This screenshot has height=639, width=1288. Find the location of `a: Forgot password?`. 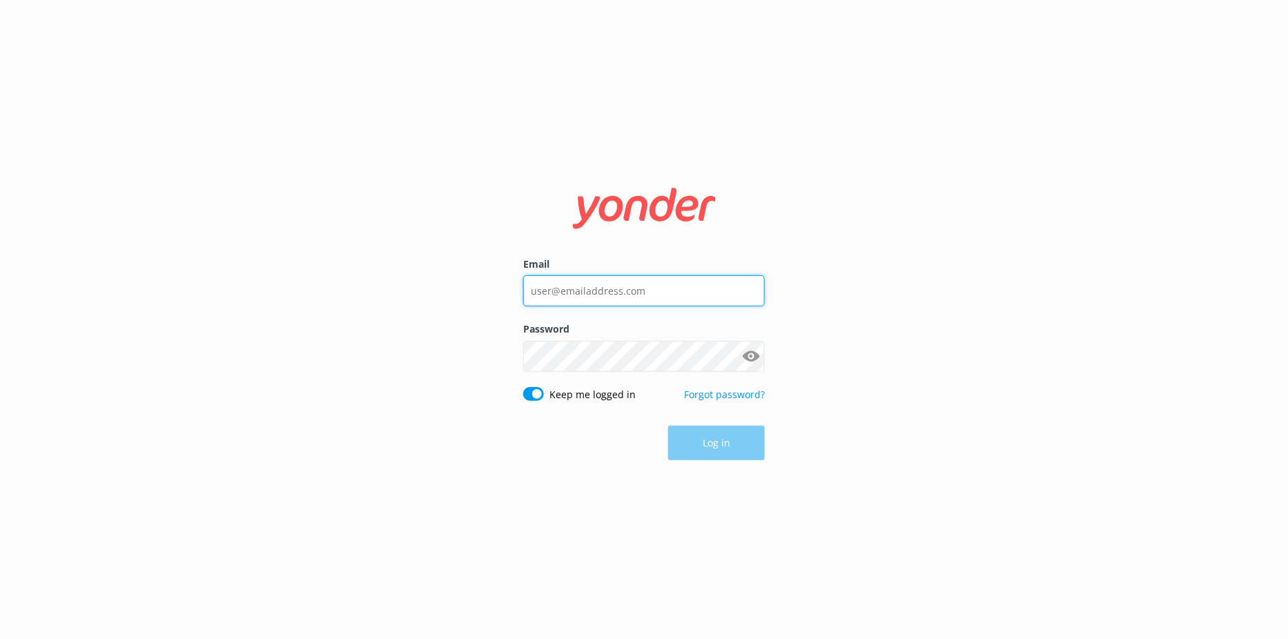

a: Forgot password? is located at coordinates (724, 394).